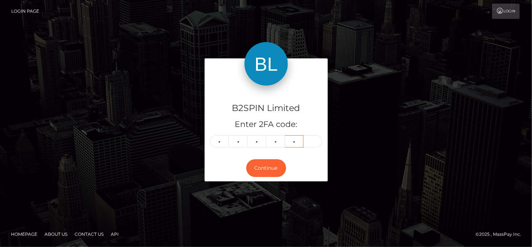 Image resolution: width=532 pixels, height=247 pixels. Describe the element at coordinates (89, 234) in the screenshot. I see `a: Contact Us` at that location.